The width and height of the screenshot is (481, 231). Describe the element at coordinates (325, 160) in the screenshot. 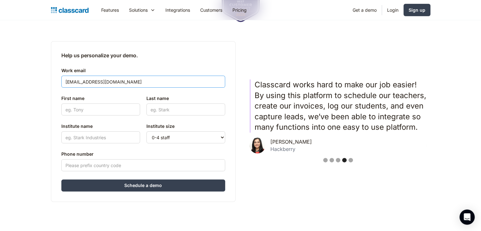

I see `div: Show slide 1 of 5` at that location.